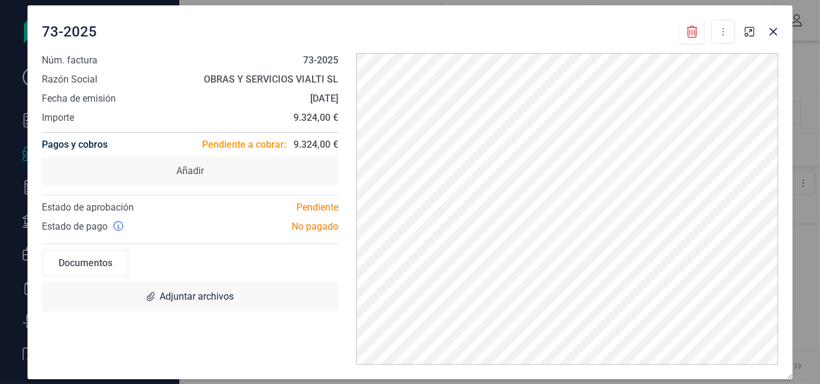 This screenshot has width=820, height=384. Describe the element at coordinates (315, 117) in the screenshot. I see `strong: 9.324,00 €` at that location.